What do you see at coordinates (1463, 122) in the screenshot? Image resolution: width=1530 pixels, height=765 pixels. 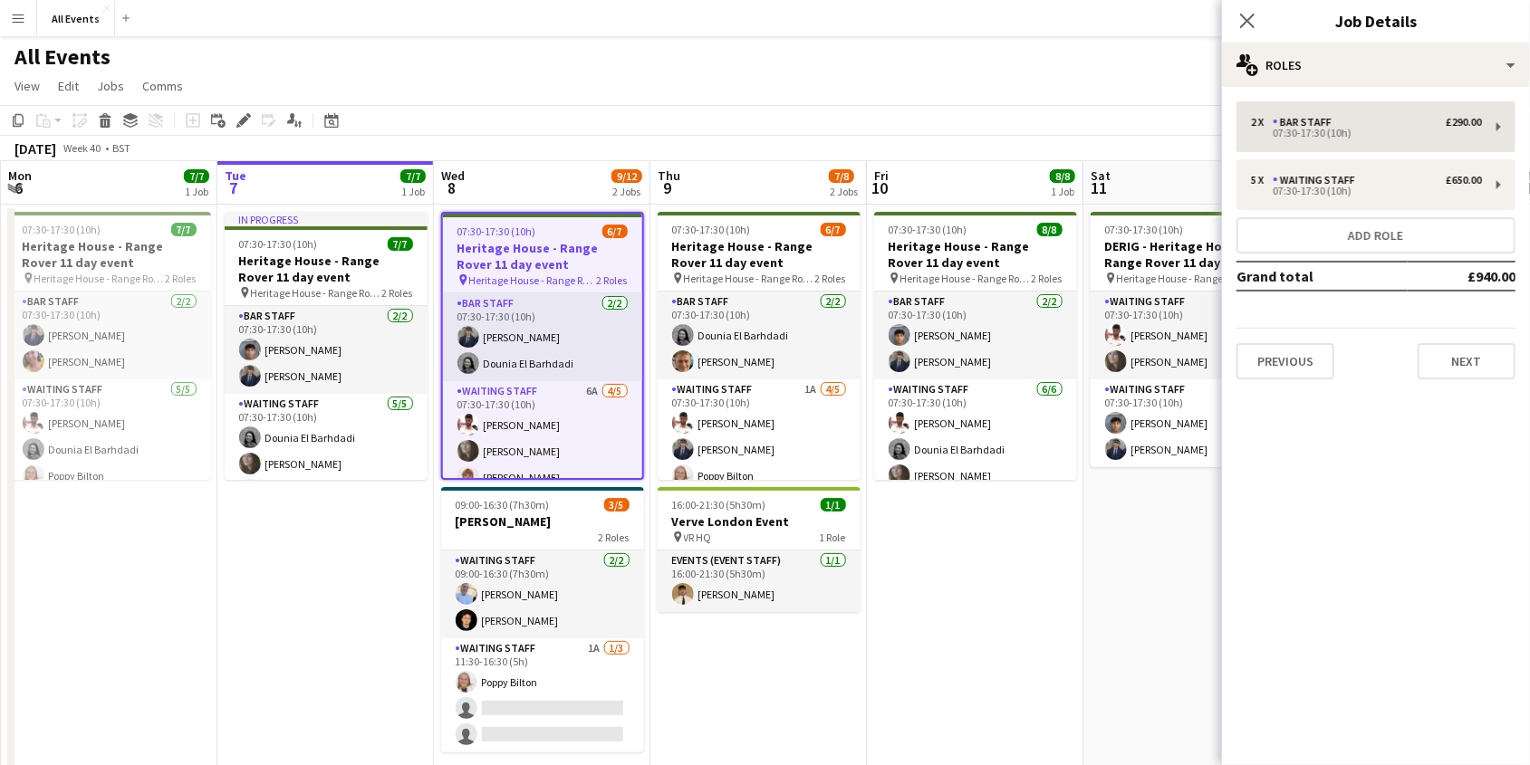 I see `div: £290.00` at bounding box center [1463, 122].